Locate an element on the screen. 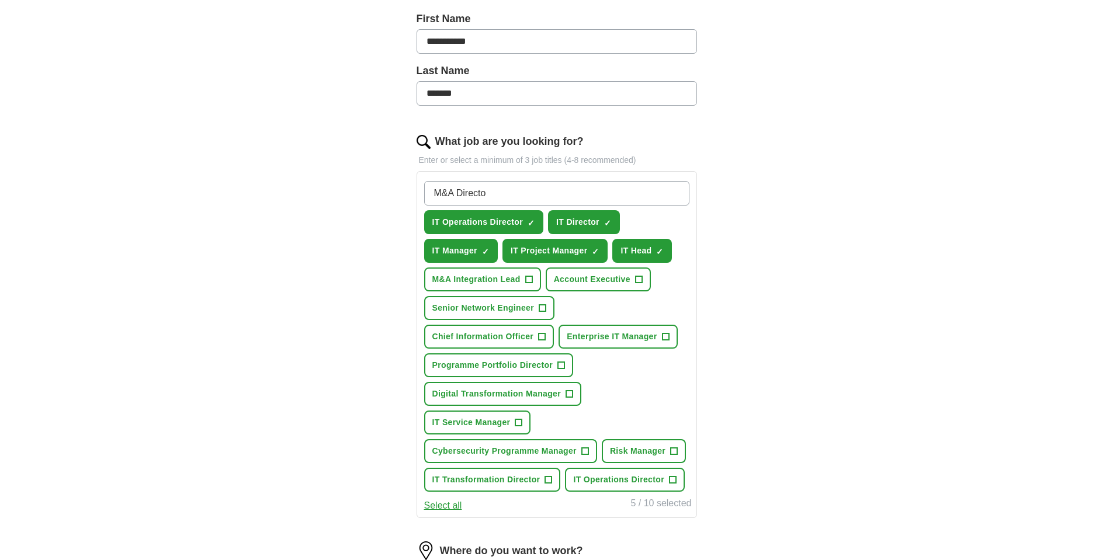 This screenshot has height=560, width=1113. button: IT Head✓ is located at coordinates (642, 251).